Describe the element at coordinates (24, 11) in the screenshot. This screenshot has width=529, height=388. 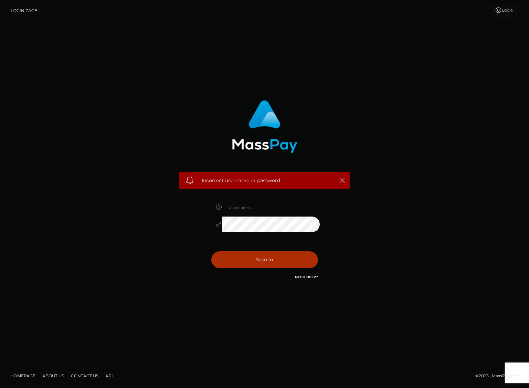
I see `a: Login Page` at that location.